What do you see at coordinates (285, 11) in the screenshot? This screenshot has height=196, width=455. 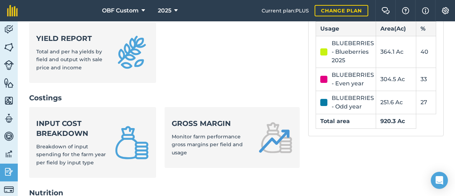 I see `span: Current plan : PLUS` at bounding box center [285, 11].